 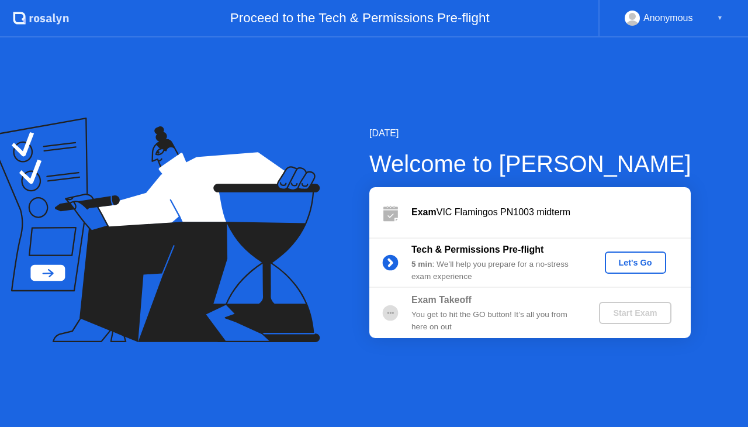 I want to click on button: Let's Go, so click(x=635, y=262).